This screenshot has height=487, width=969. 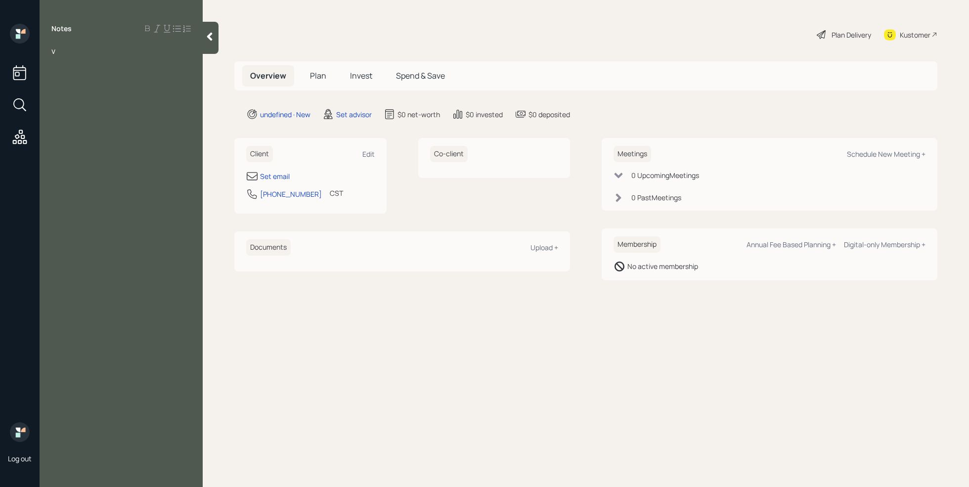 What do you see at coordinates (336, 193) in the screenshot?
I see `div: CST` at bounding box center [336, 193].